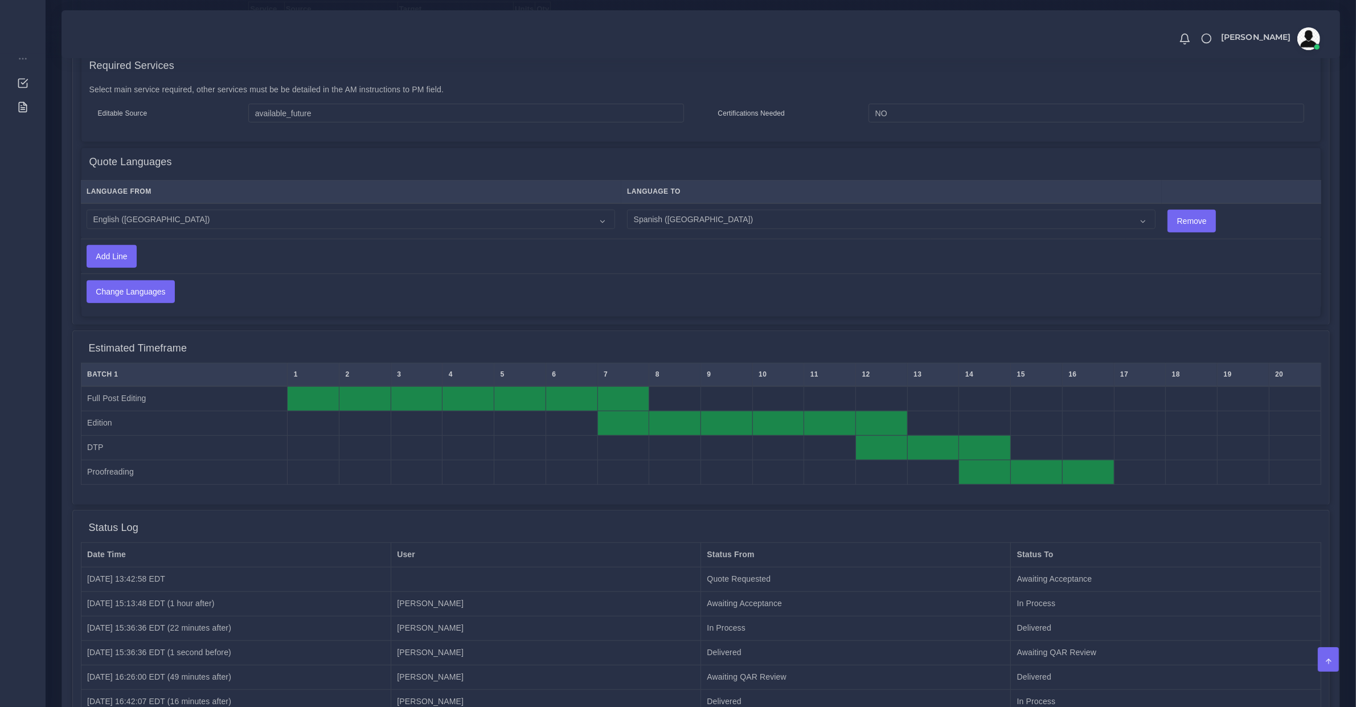  Describe the element at coordinates (112, 256) in the screenshot. I see `input: Add Line` at that location.